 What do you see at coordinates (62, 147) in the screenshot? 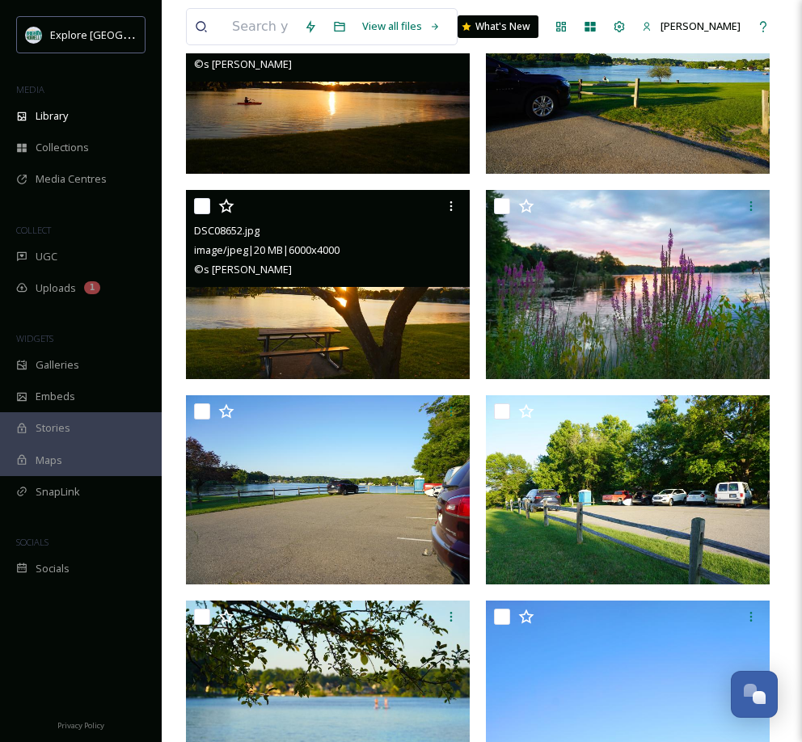
I see `span: Collections` at bounding box center [62, 147].